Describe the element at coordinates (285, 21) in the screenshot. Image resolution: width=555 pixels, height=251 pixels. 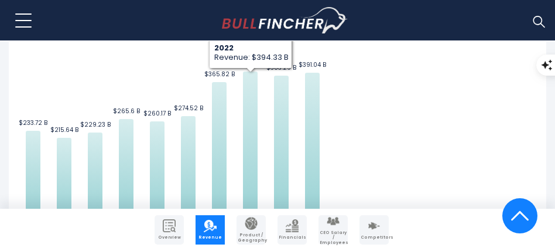
I see `a: Go to homepage` at that location.